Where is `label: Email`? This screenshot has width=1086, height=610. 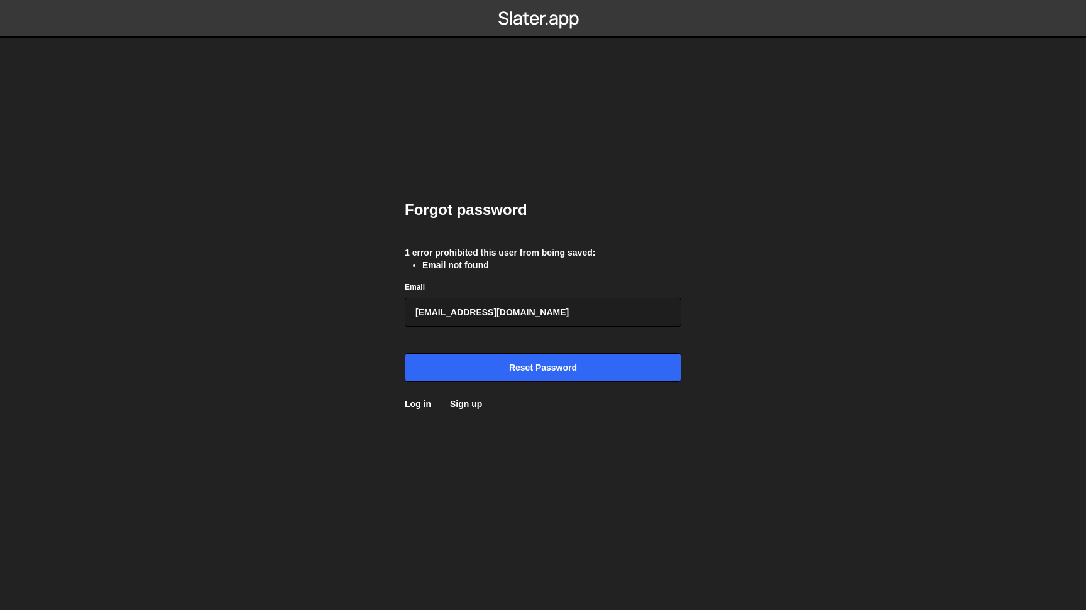
label: Email is located at coordinates (415, 287).